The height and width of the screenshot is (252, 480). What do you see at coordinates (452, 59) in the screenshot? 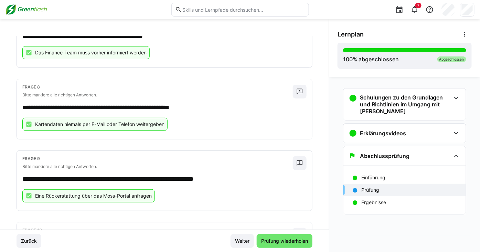
I see `div: Abgeschlossen` at bounding box center [452, 59].